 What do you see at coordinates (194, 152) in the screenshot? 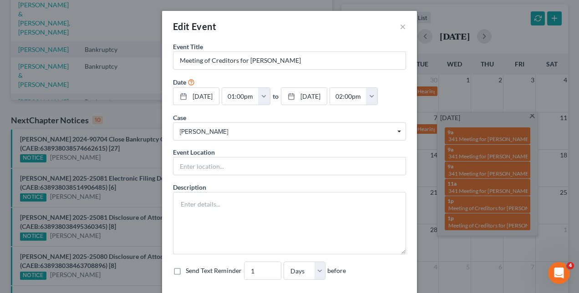
I see `label: Event Location` at bounding box center [194, 152].